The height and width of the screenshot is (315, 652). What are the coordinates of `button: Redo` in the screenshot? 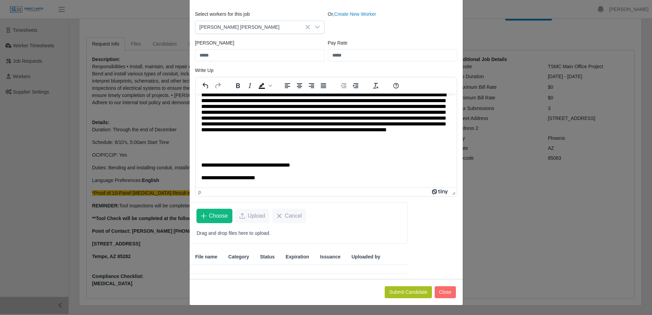 It's located at (218, 86).